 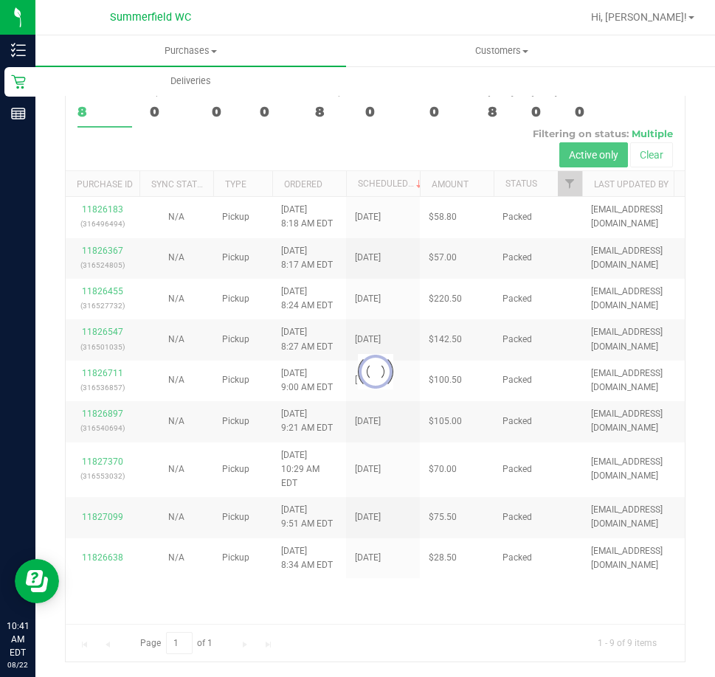 What do you see at coordinates (190, 51) in the screenshot?
I see `a: Purchases` at bounding box center [190, 51].